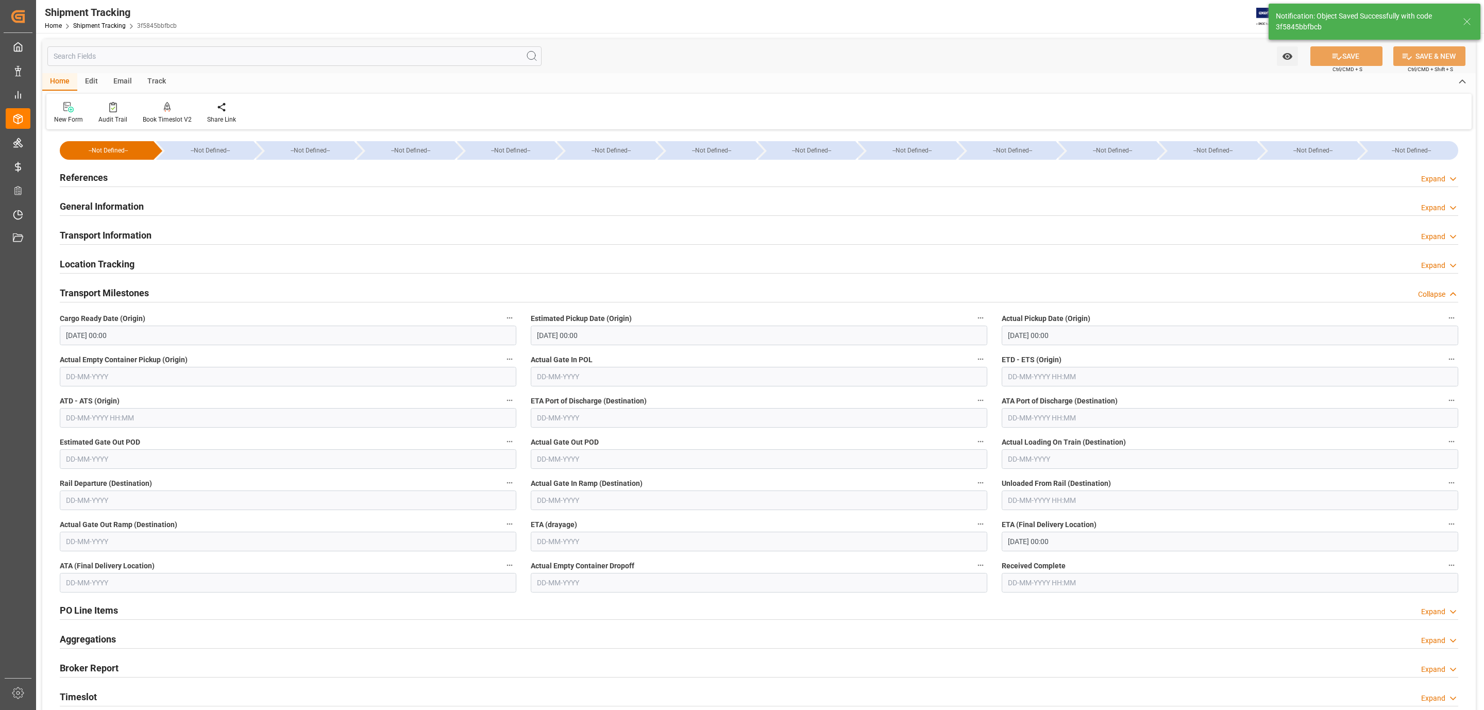  Describe the element at coordinates (1049, 524) in the screenshot. I see `span: ETA (Final Delivery Location)` at that location.